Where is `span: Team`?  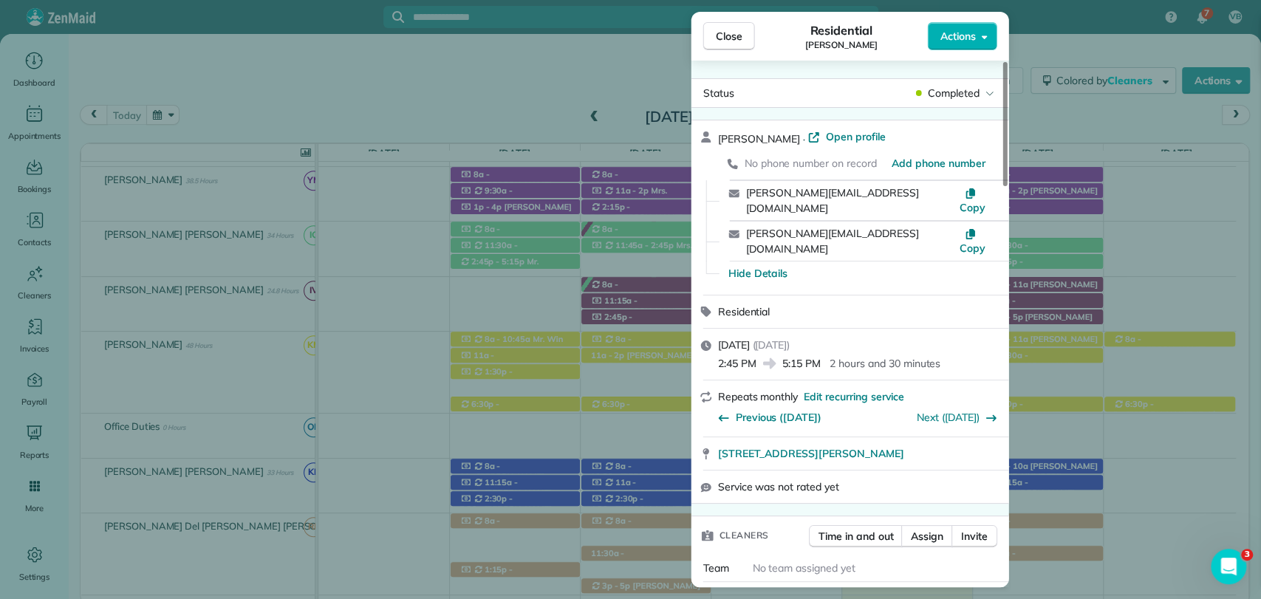
span: Team is located at coordinates (716, 568).